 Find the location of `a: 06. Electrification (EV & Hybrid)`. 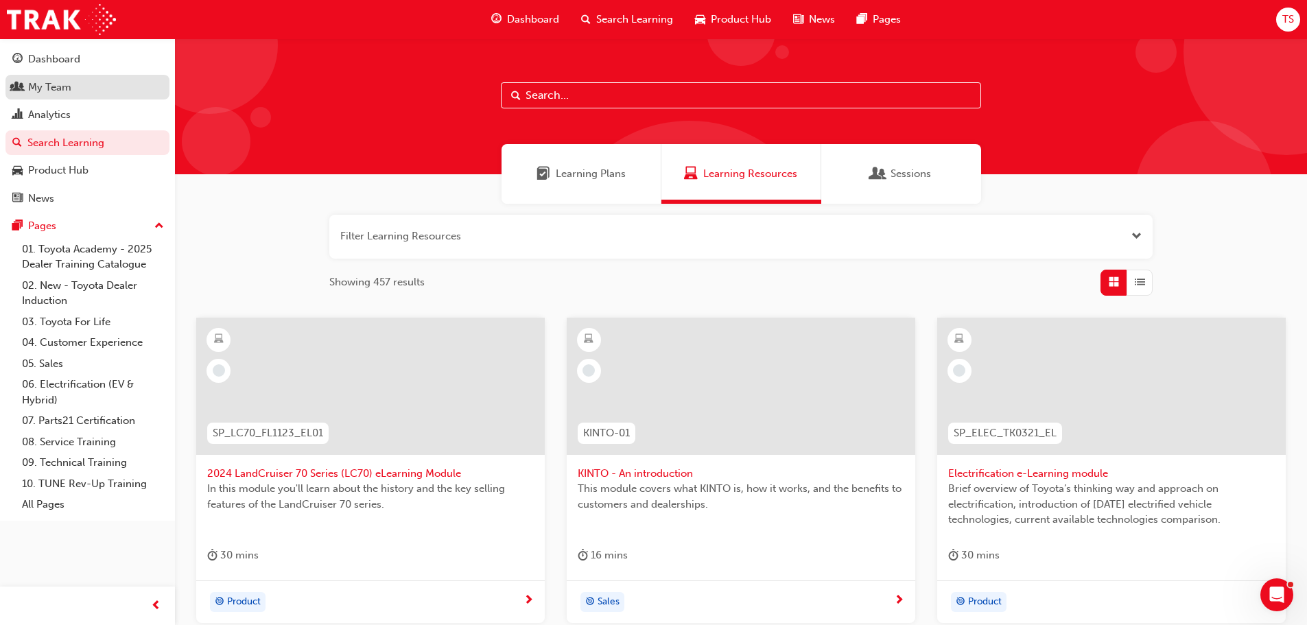

a: 06. Electrification (EV & Hybrid) is located at coordinates (93, 392).